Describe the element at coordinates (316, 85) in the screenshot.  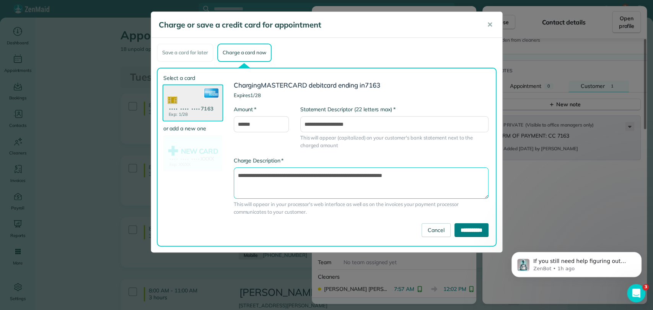
I see `span: debit` at that location.